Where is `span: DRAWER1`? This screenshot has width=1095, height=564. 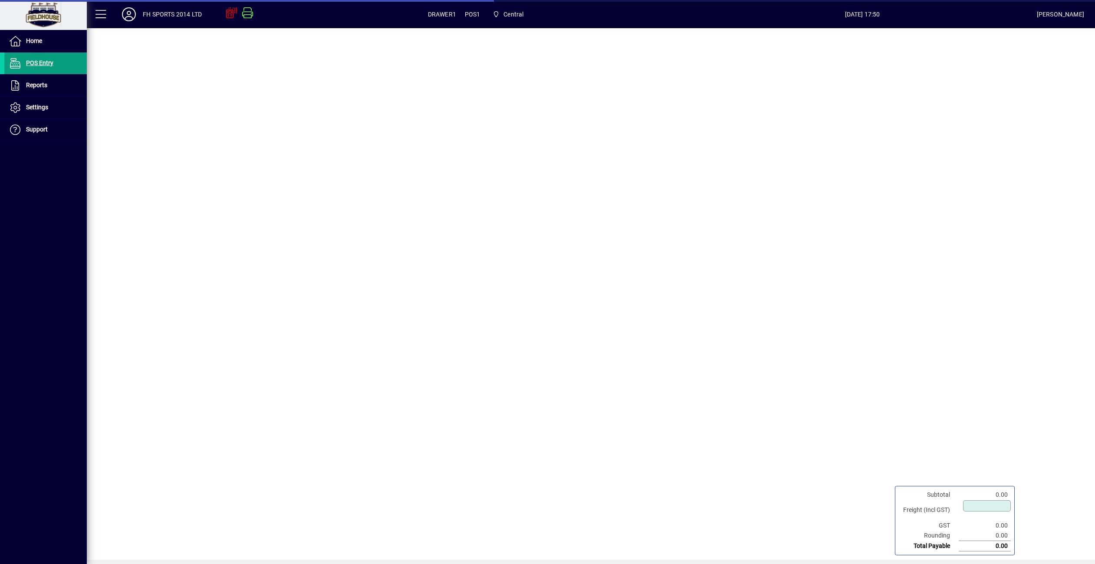
span: DRAWER1 is located at coordinates (442, 14).